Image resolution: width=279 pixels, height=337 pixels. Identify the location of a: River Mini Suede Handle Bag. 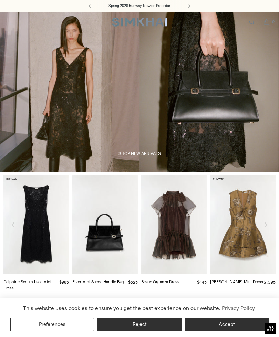
(98, 282).